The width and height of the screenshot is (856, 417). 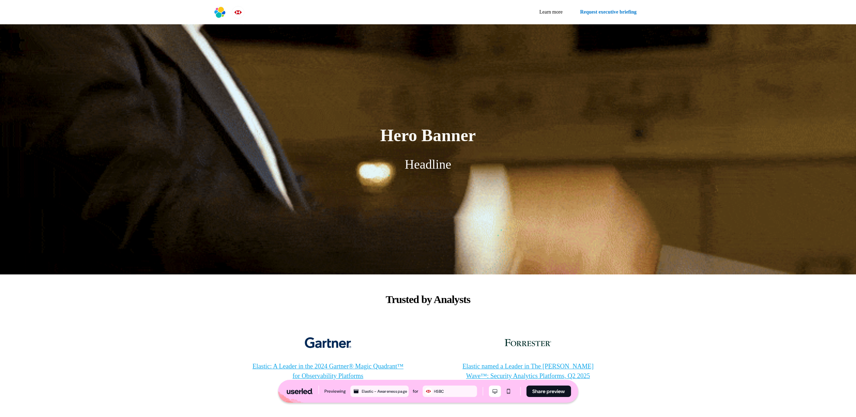 What do you see at coordinates (551, 12) in the screenshot?
I see `a: Learn more` at bounding box center [551, 12].